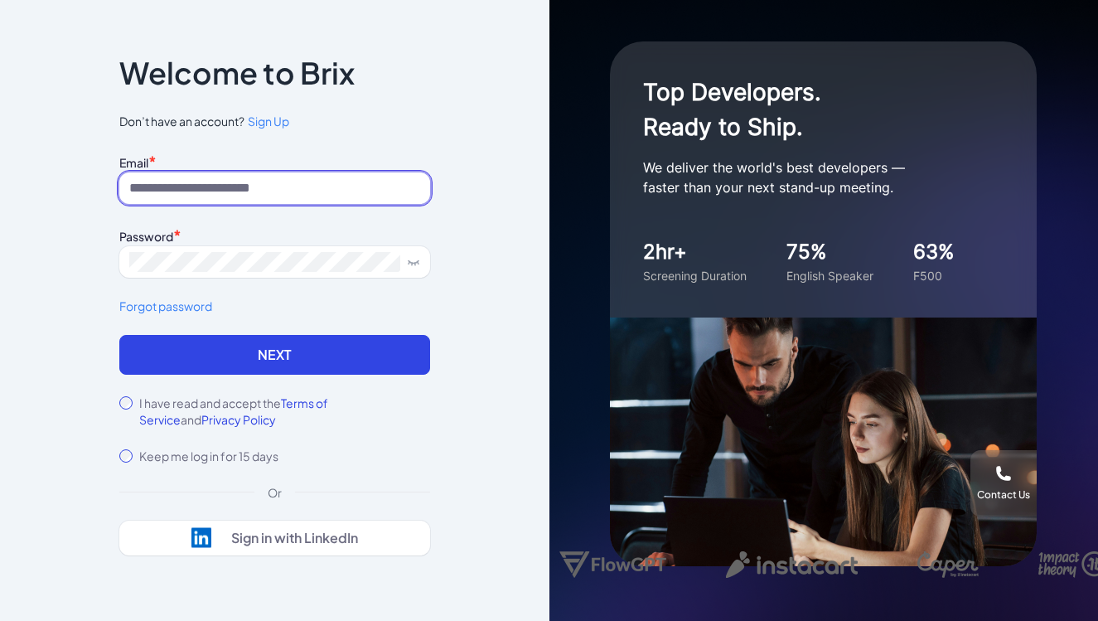  Describe the element at coordinates (1004, 495) in the screenshot. I see `div: Contact Us` at that location.